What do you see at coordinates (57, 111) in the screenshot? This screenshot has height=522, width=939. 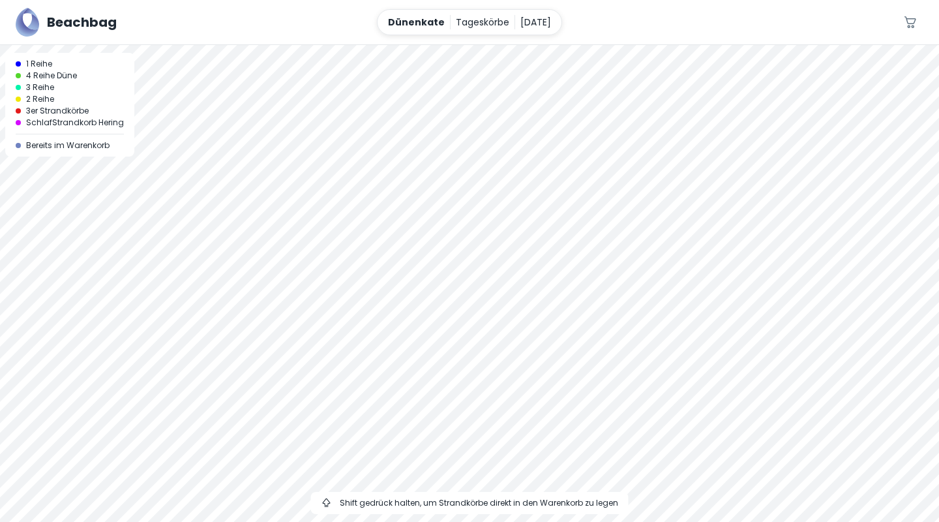 I see `span: 3er Strandkörbe` at bounding box center [57, 111].